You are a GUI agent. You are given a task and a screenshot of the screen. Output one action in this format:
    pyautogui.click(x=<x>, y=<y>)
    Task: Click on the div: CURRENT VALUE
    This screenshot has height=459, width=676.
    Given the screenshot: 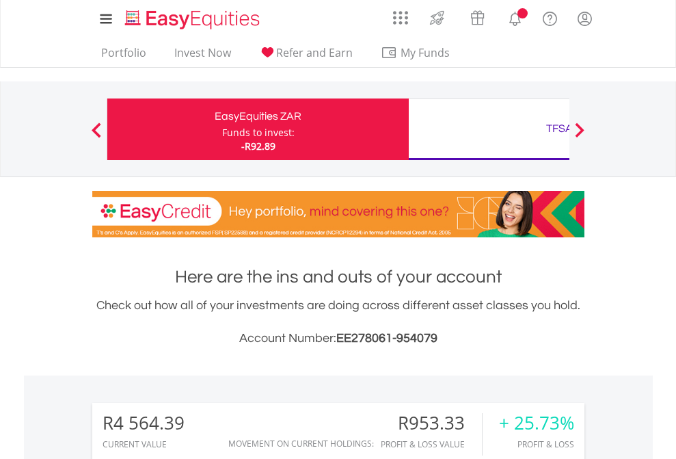 What is the action you would take?
    pyautogui.click(x=144, y=443)
    